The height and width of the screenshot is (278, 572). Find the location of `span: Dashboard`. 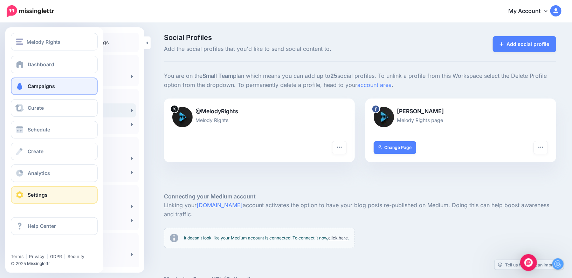

span: Dashboard is located at coordinates (41, 64).